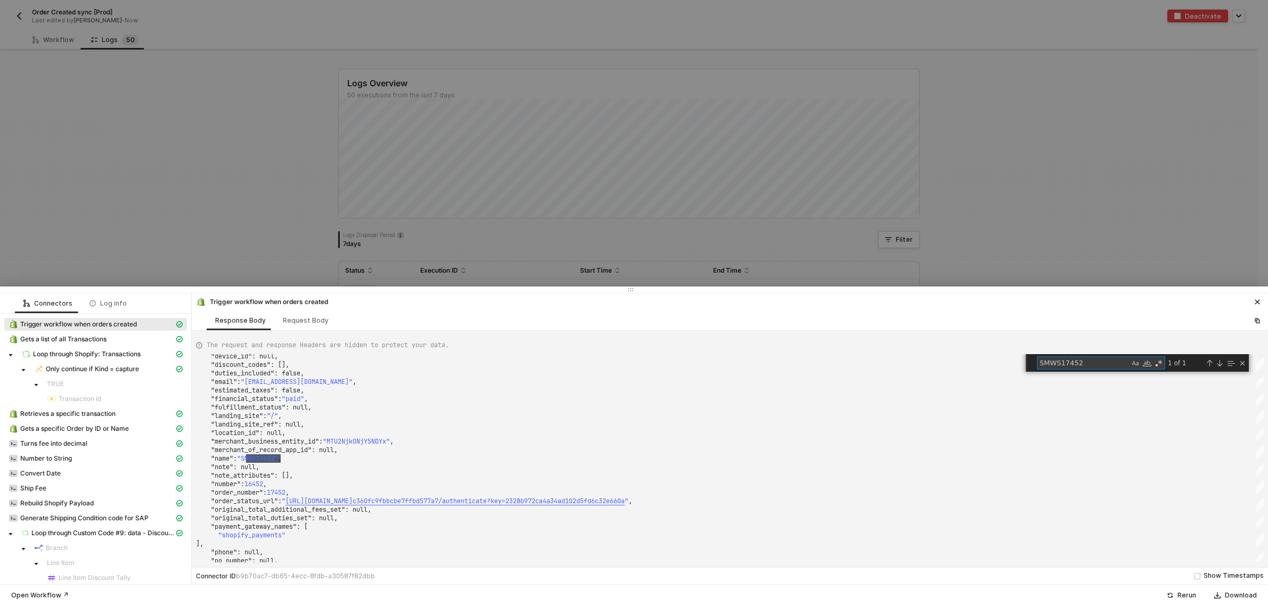 This screenshot has height=606, width=1268. What do you see at coordinates (40, 595) in the screenshot?
I see `div: Open Workflow ↗` at bounding box center [40, 595].